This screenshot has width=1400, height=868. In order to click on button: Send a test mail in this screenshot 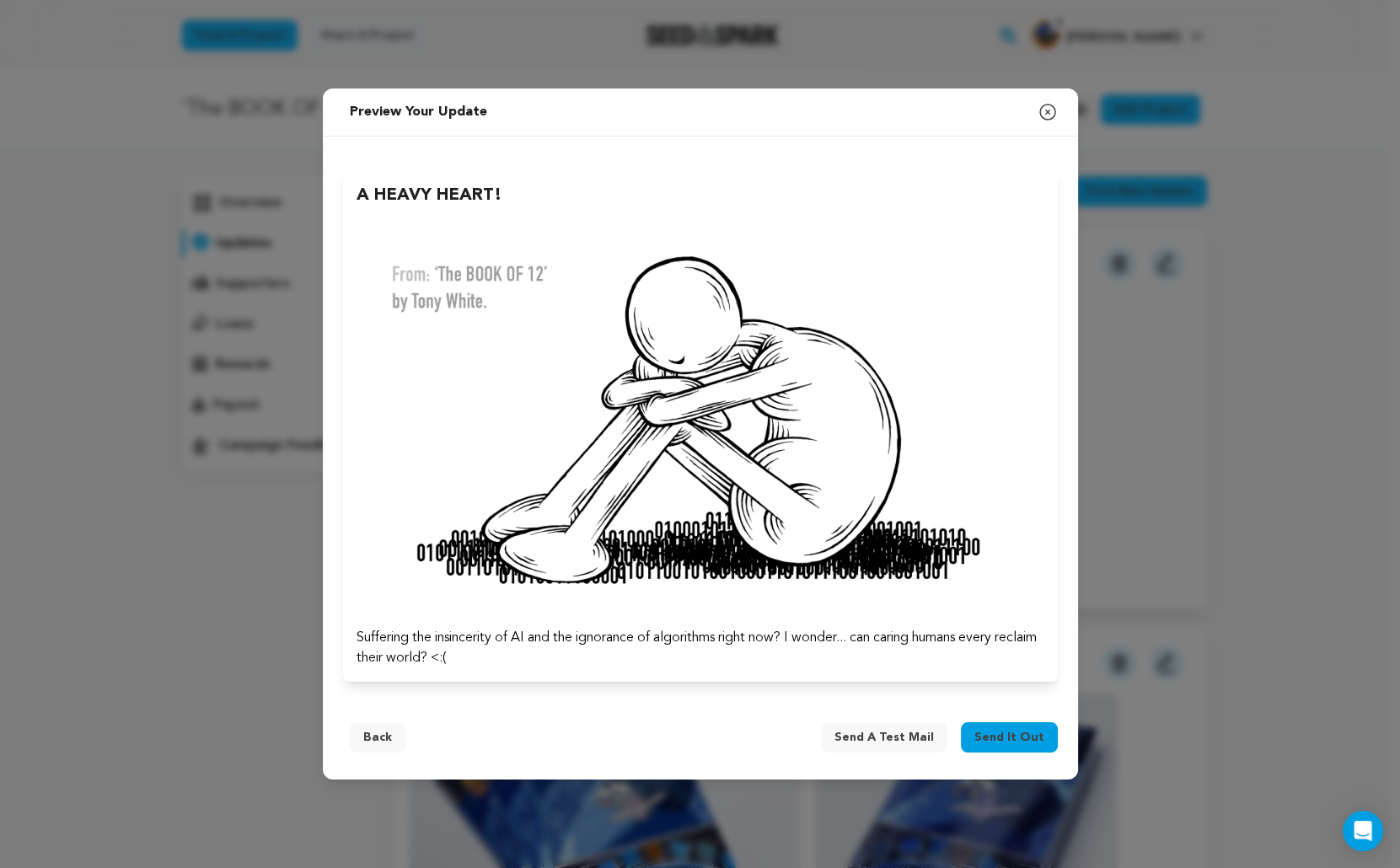, I will do `click(884, 737)`.